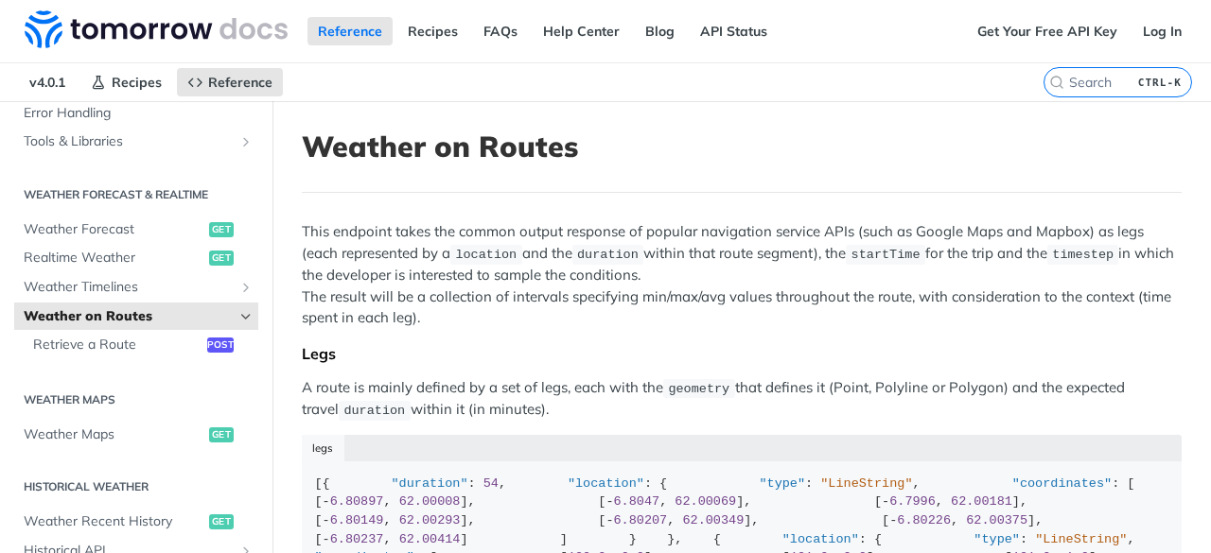  Describe the element at coordinates (742, 399) in the screenshot. I see `p: A route is mainly defined by a set of legs, each with the that defines it (Point, Polyline or Pol...` at that location.